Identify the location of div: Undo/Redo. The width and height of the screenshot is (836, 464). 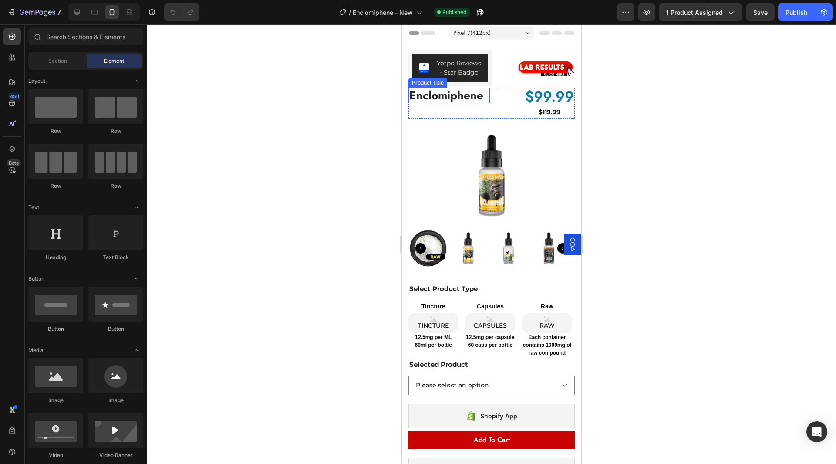
(182, 12).